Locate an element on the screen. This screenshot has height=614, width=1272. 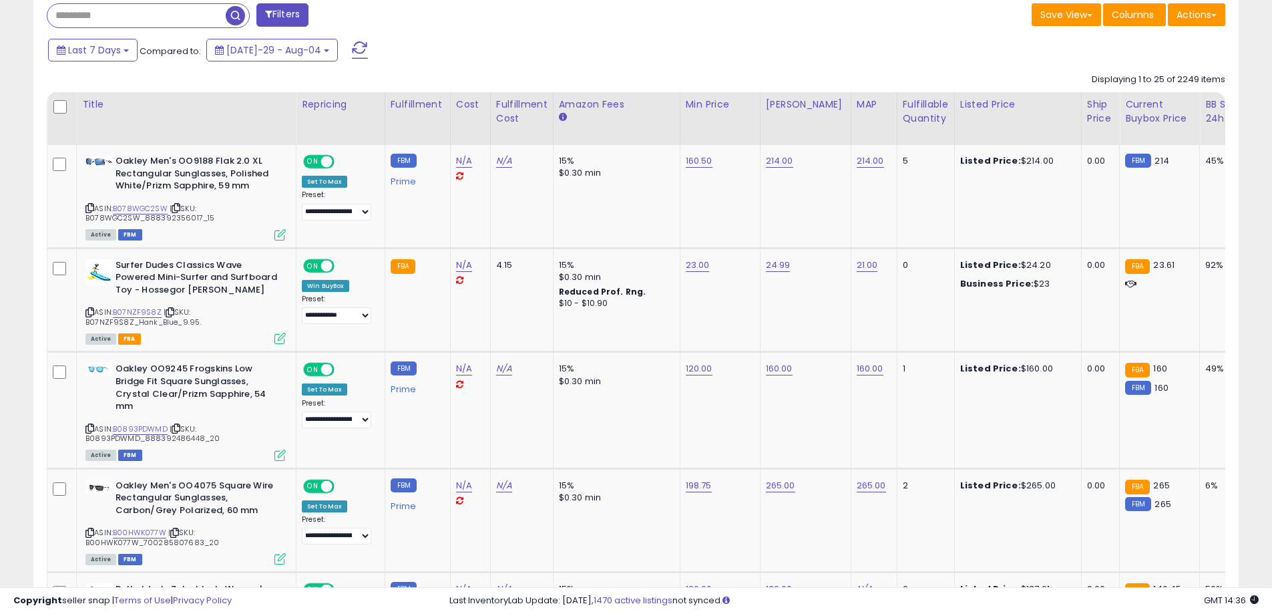
div: Listed Price is located at coordinates (1018, 104).